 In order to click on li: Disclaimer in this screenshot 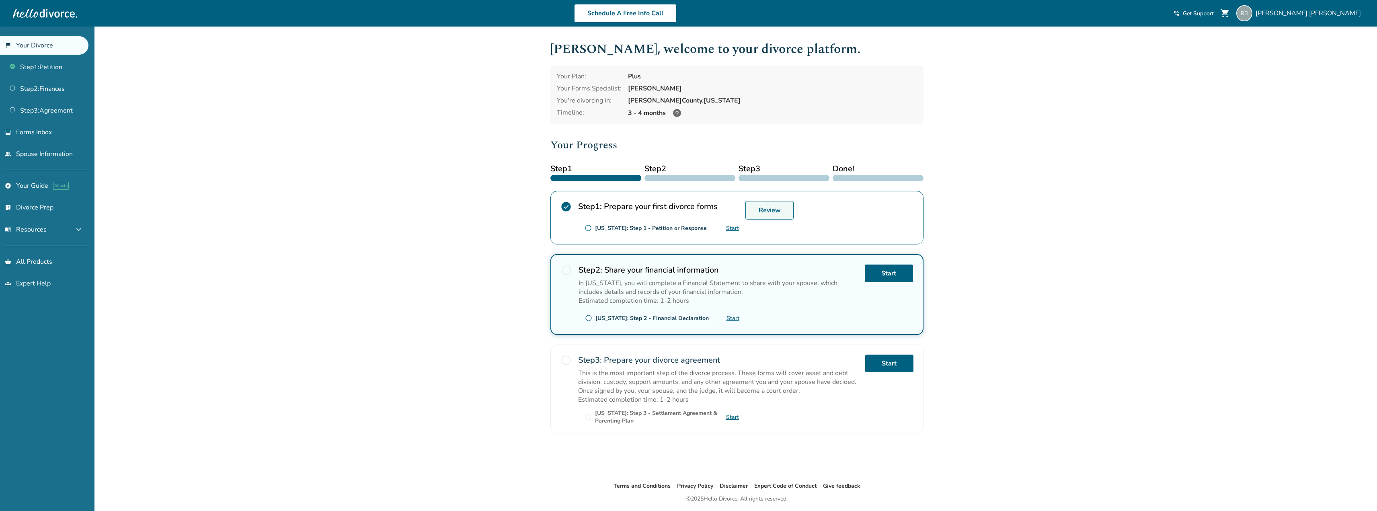, I will do `click(734, 486)`.